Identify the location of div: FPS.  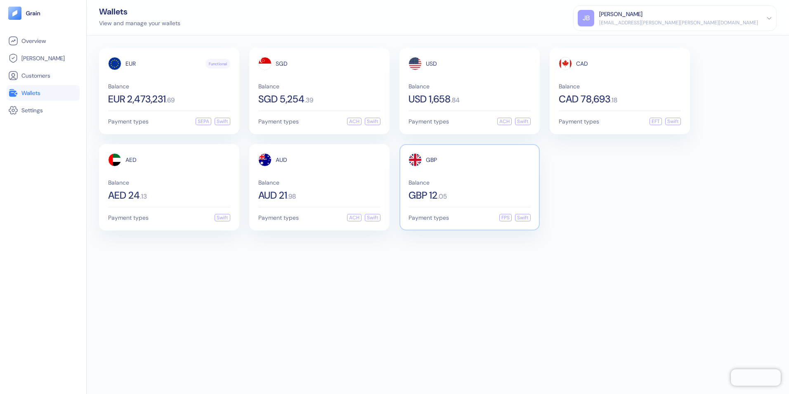
(506, 217).